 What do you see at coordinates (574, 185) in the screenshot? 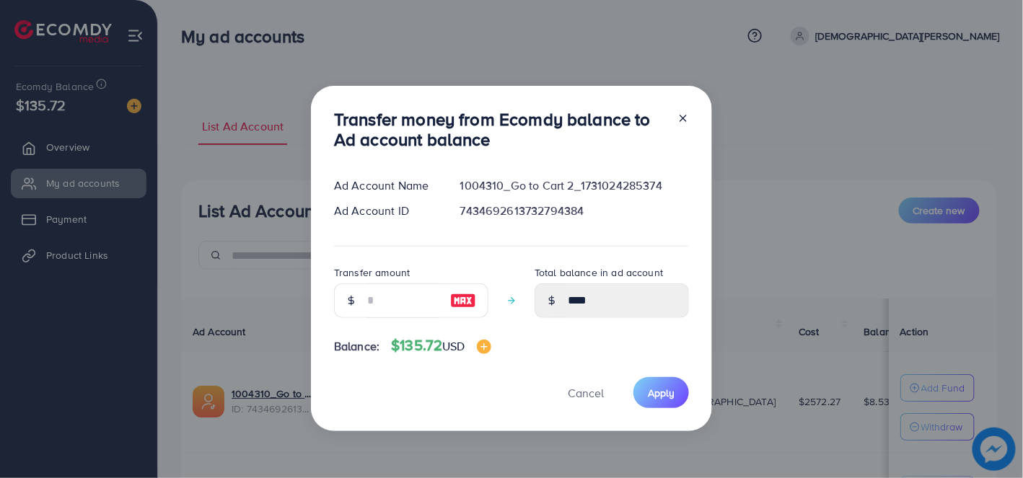
I see `div: 1004310_Go to Cart 2_1731024285374` at bounding box center [574, 185].